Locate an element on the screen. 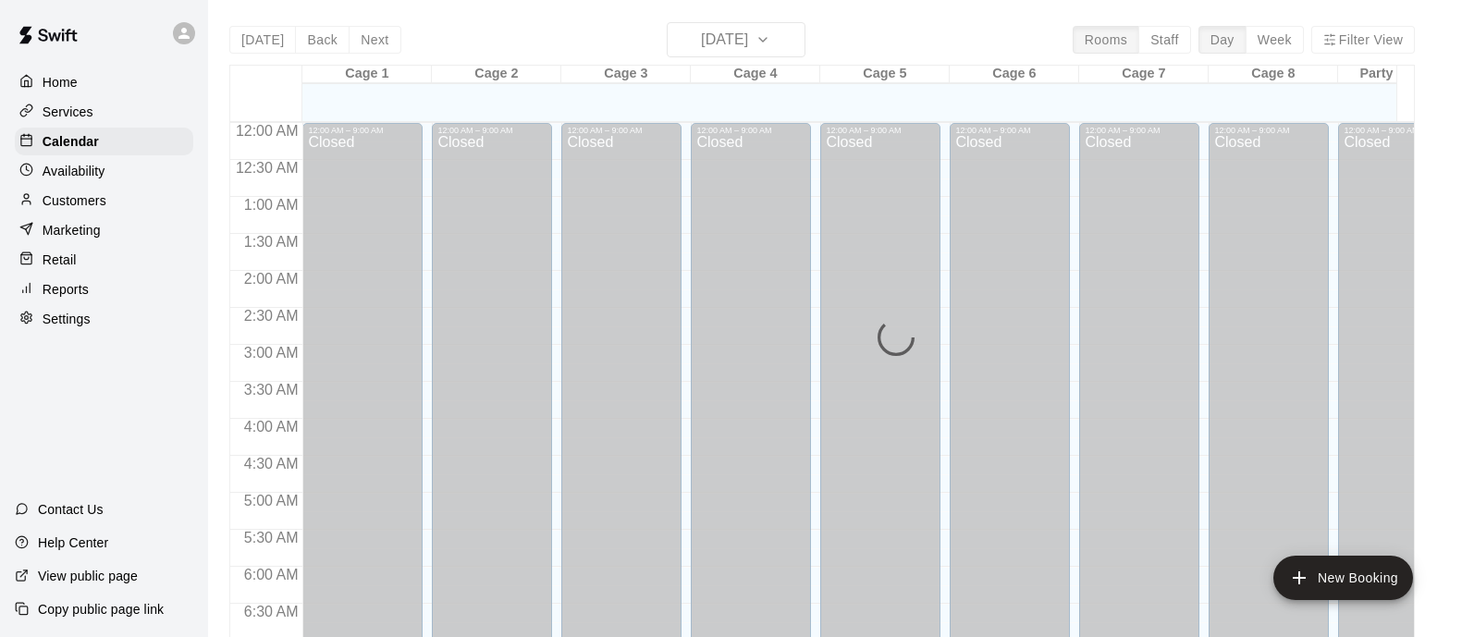  p: Copy public page link is located at coordinates (101, 609).